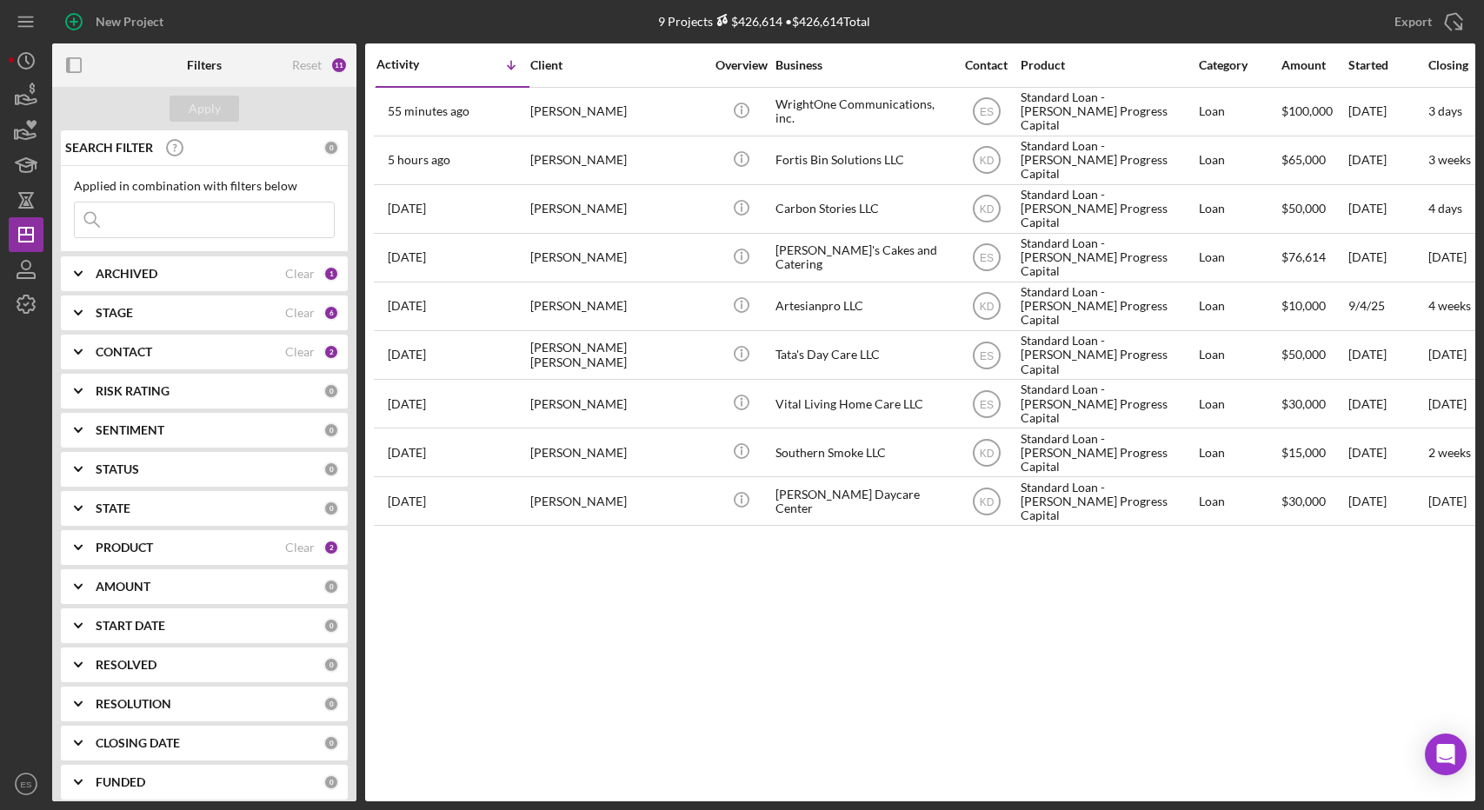 Image resolution: width=1484 pixels, height=810 pixels. I want to click on time: 2025-09-17 15:37, so click(407, 306).